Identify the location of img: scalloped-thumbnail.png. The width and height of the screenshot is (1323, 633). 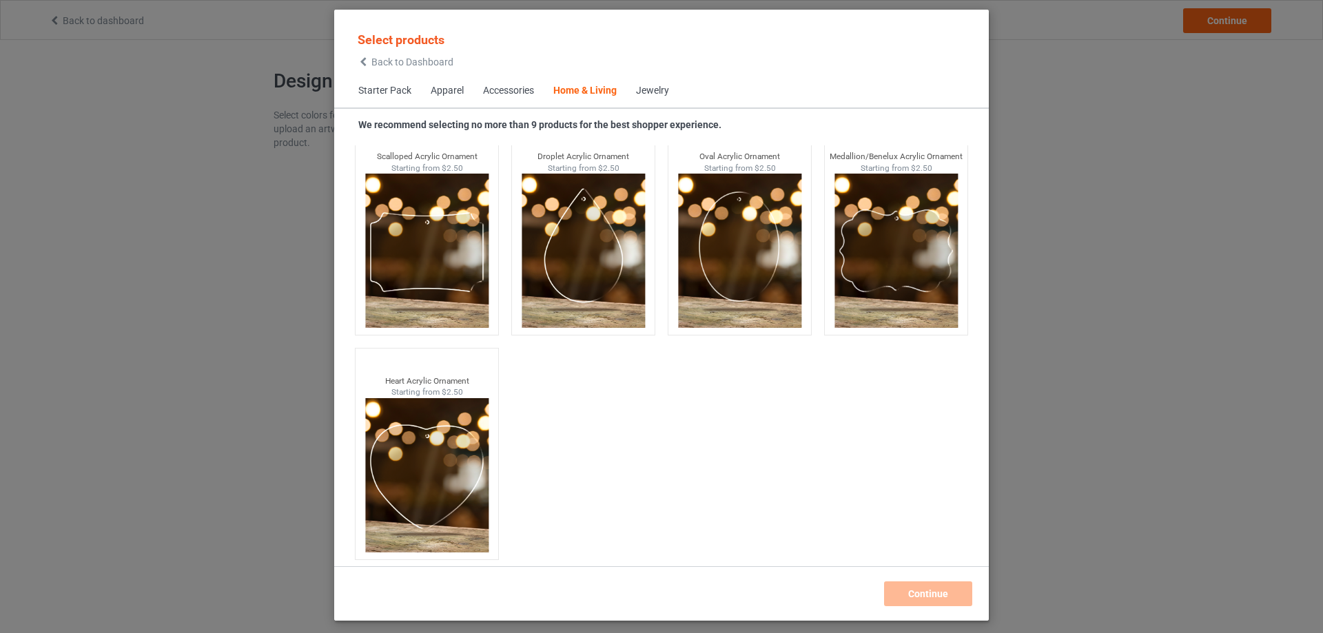
(427, 251).